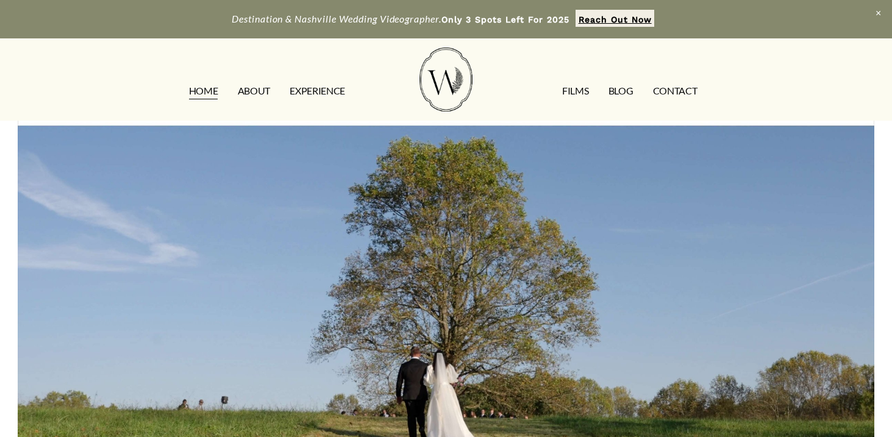 This screenshot has height=437, width=892. Describe the element at coordinates (446, 79) in the screenshot. I see `img: Wild Fern Weddings` at that location.